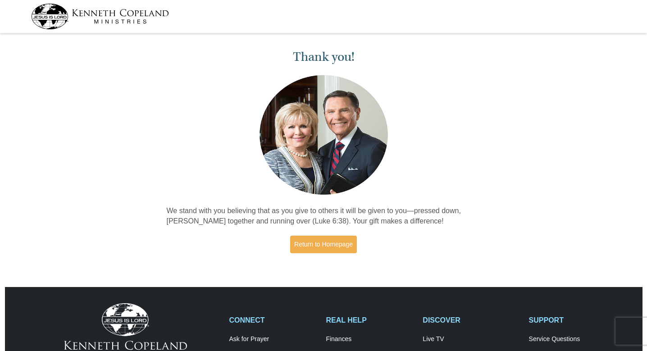 Image resolution: width=647 pixels, height=351 pixels. What do you see at coordinates (323, 57) in the screenshot?
I see `h1: Thank you!` at bounding box center [323, 57].